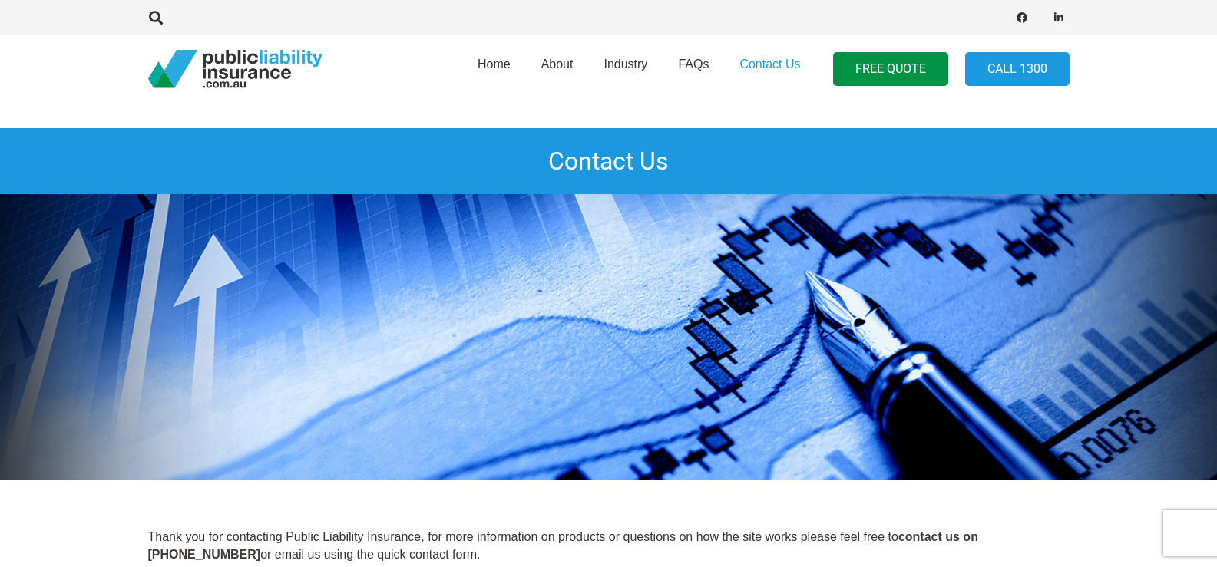 The height and width of the screenshot is (567, 1217). I want to click on a: Call 1300, so click(1017, 69).